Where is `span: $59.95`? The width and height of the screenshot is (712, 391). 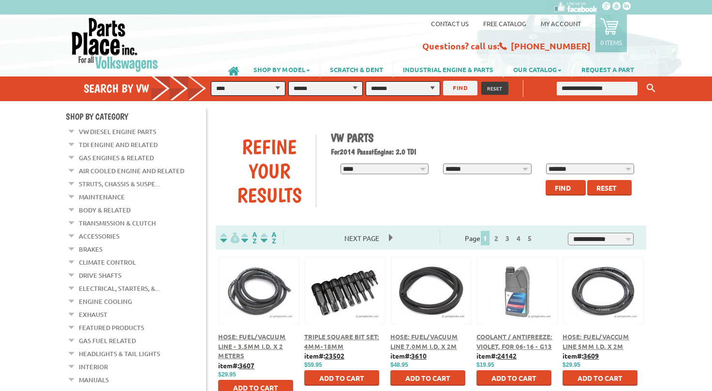
span: $59.95 is located at coordinates (313, 365).